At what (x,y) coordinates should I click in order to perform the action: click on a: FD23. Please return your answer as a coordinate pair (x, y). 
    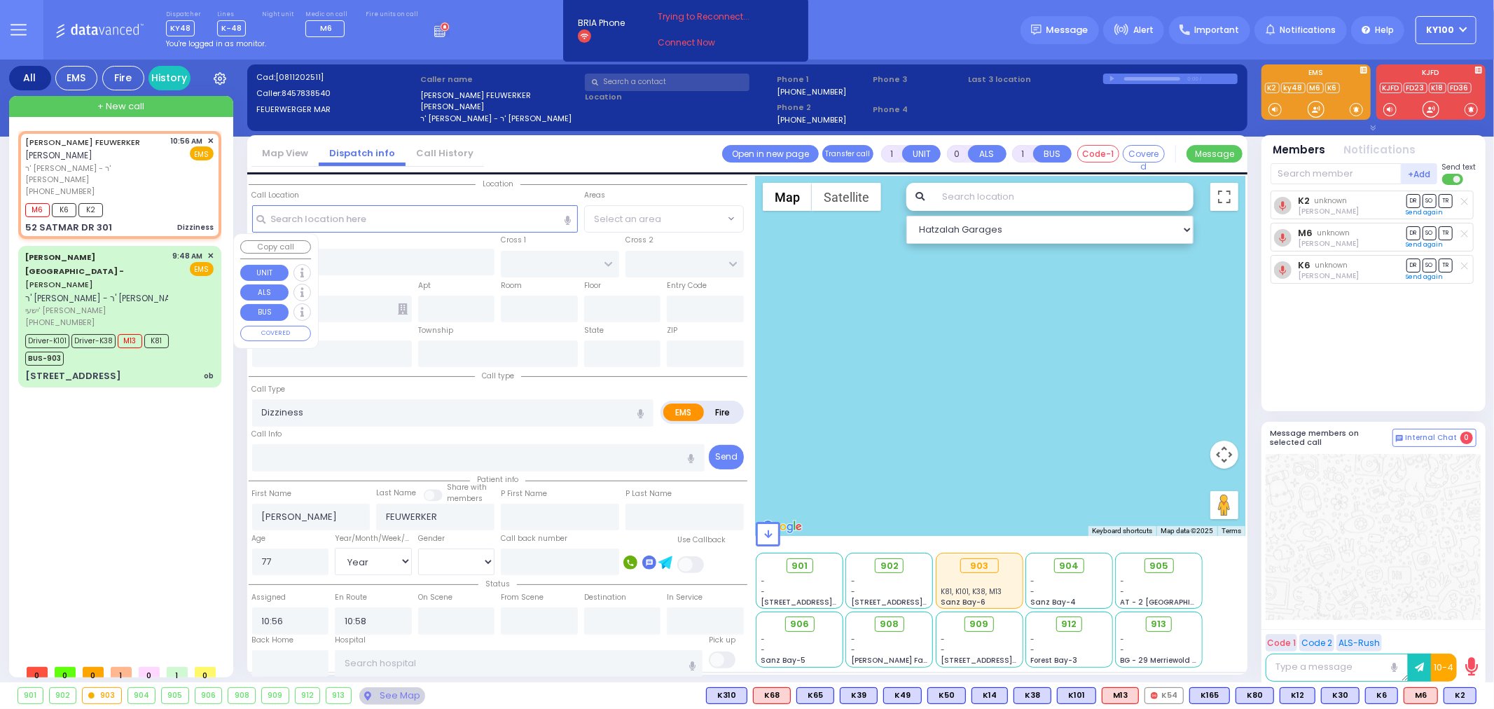
    Looking at the image, I should click on (1415, 88).